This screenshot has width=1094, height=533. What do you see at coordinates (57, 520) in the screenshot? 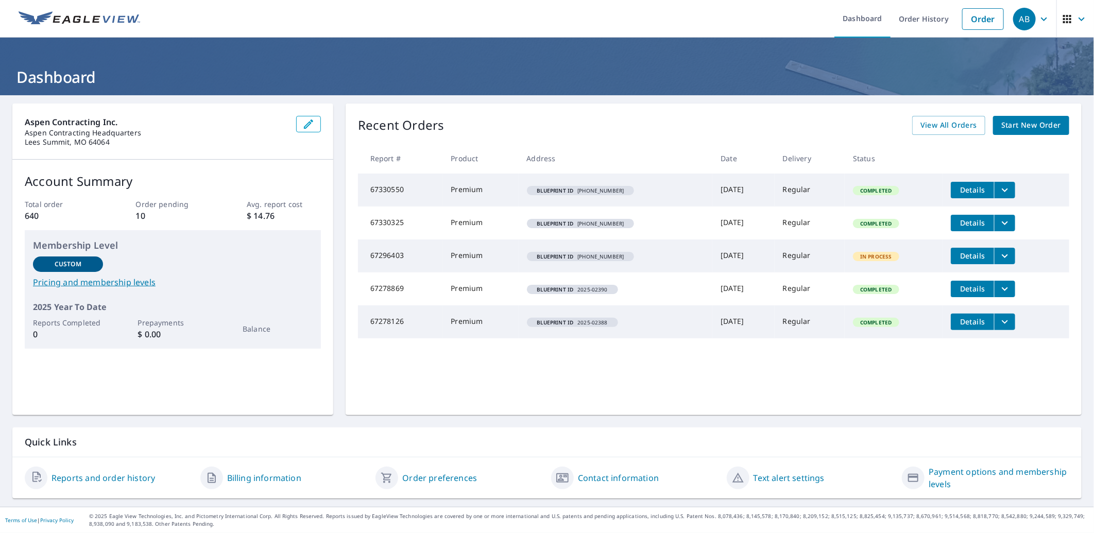
I see `a: Privacy Policy` at bounding box center [57, 520].